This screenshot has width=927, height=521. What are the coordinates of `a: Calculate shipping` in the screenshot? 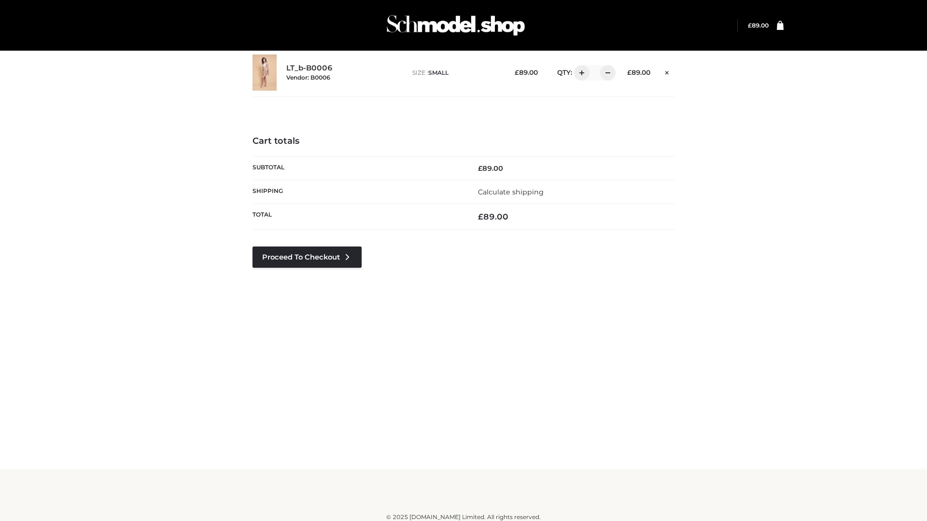 It's located at (511, 192).